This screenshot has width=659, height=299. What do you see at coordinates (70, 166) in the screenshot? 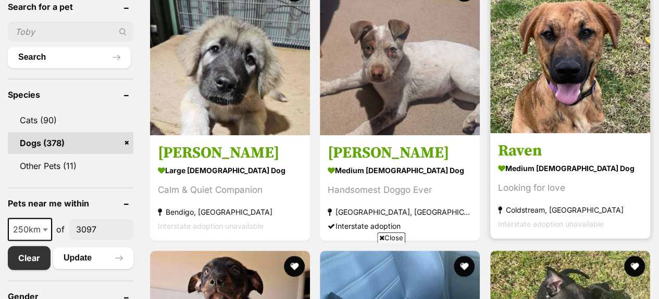
I see `a: Other Pets (11)` at bounding box center [70, 166].